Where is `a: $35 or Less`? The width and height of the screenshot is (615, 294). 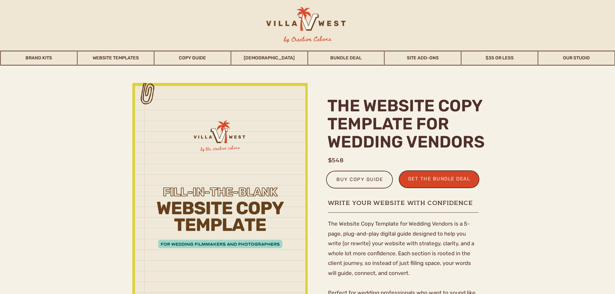 a: $35 or Less is located at coordinates (500, 58).